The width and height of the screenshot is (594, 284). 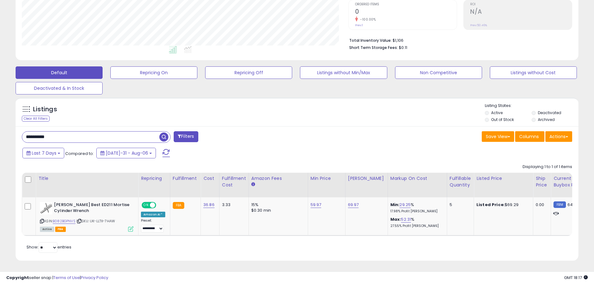 I want to click on span: FBA, so click(x=61, y=229).